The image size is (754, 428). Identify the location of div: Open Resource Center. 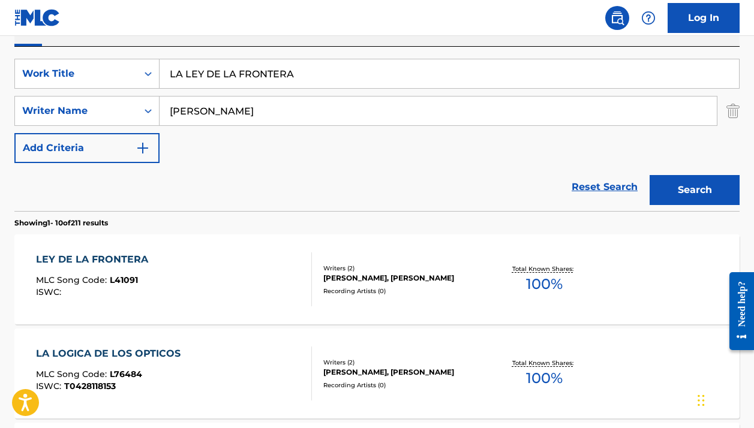
(21, 51).